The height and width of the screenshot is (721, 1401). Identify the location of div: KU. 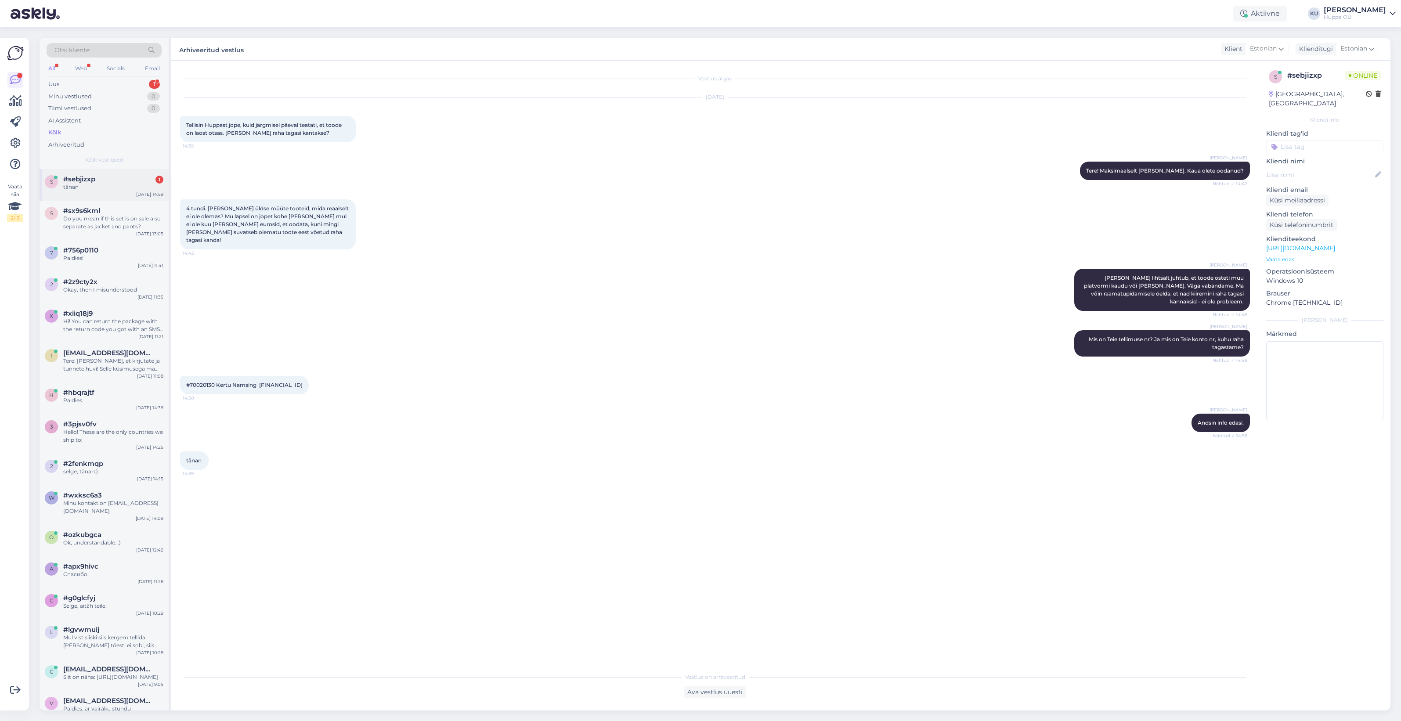
(1314, 14).